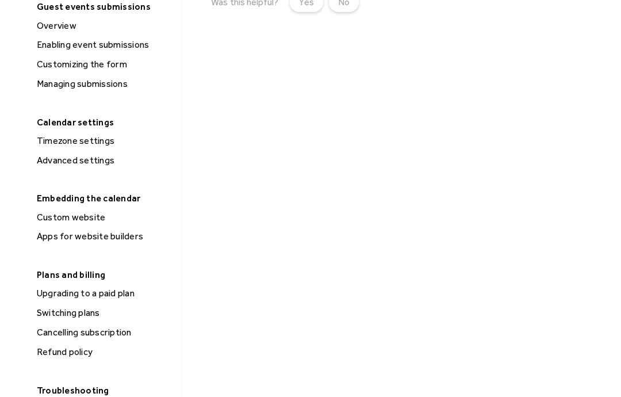  What do you see at coordinates (105, 45) in the screenshot?
I see `div: Enabling event submissions` at bounding box center [105, 45].